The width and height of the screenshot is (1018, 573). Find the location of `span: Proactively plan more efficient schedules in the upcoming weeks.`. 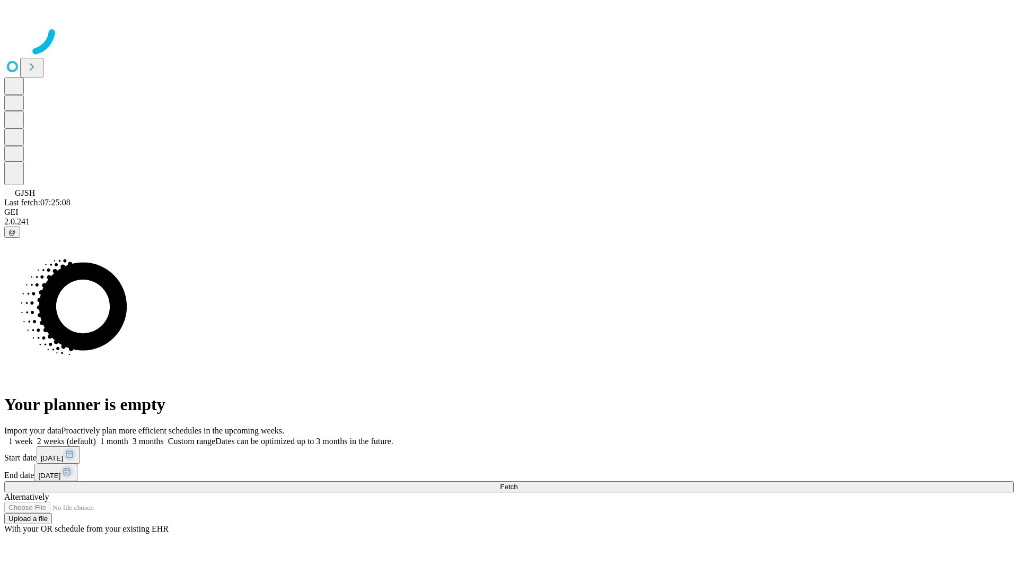

span: Proactively plan more efficient schedules in the upcoming weeks. is located at coordinates (173, 430).